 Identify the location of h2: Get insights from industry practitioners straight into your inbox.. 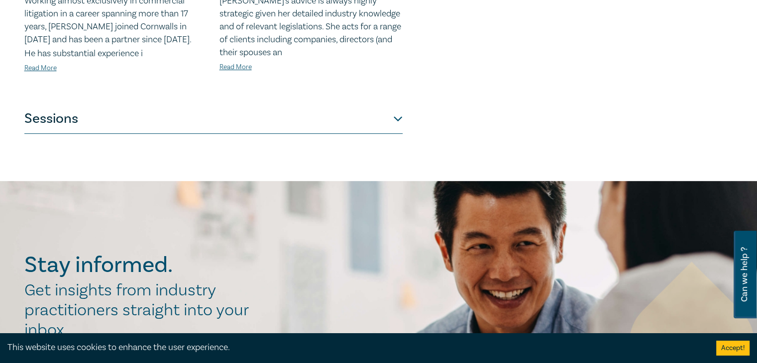
(142, 311).